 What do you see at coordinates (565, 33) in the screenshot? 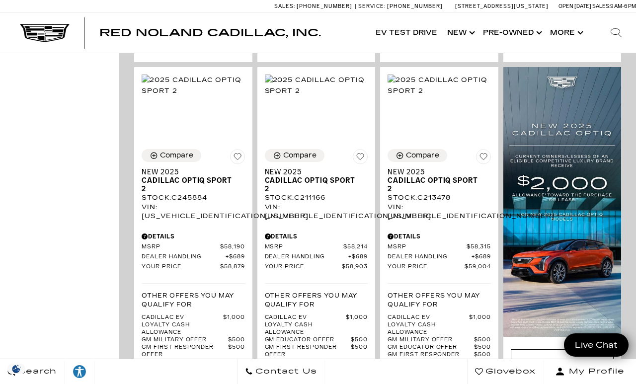
I see `button: More` at bounding box center [565, 33].